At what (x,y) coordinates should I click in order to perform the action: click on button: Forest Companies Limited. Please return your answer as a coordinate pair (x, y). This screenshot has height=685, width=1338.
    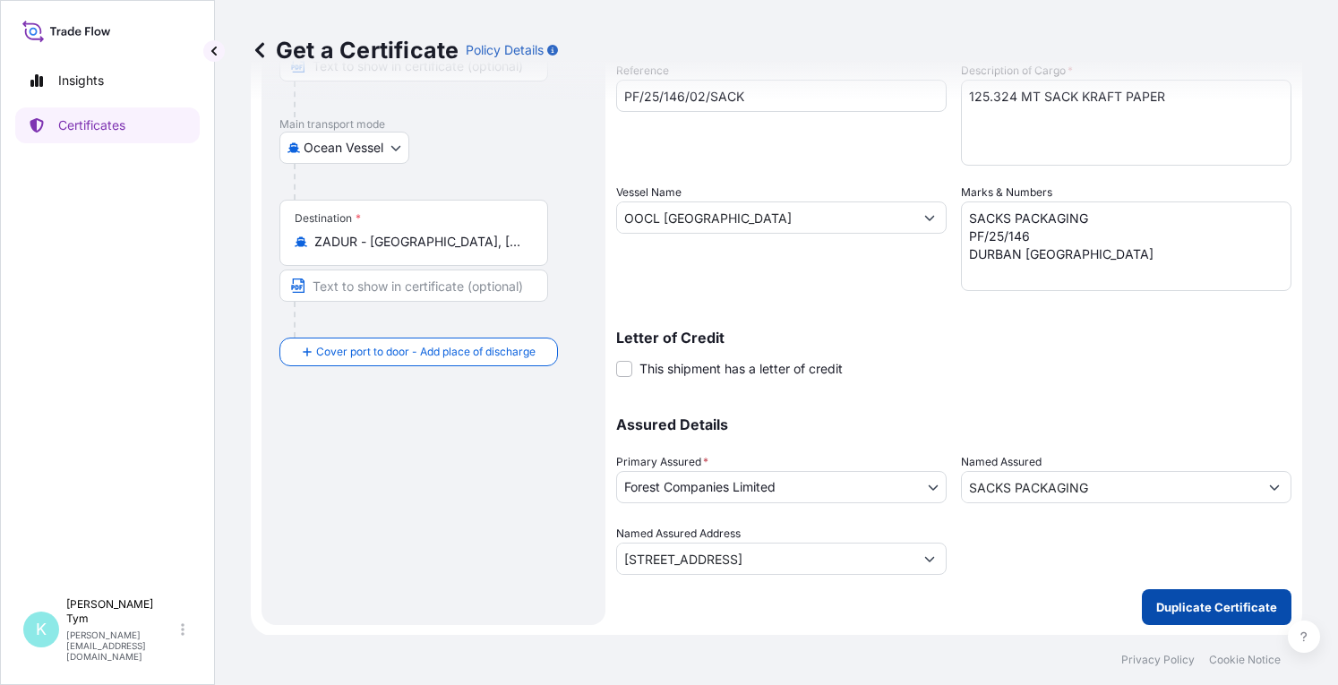
    Looking at the image, I should click on (781, 487).